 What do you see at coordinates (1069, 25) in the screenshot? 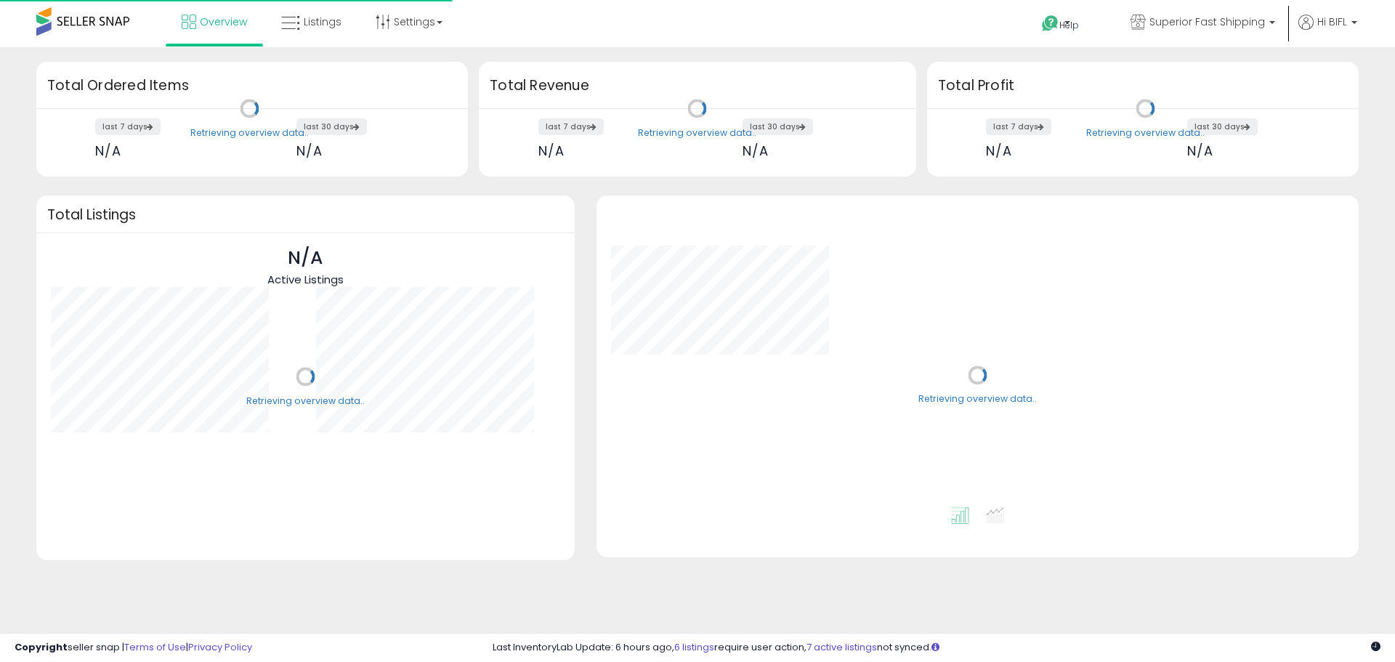
I see `span: Help` at bounding box center [1069, 25].